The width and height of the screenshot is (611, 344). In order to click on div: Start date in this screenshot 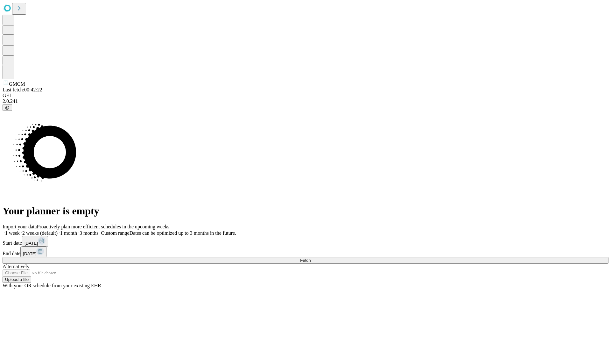, I will do `click(306, 241)`.